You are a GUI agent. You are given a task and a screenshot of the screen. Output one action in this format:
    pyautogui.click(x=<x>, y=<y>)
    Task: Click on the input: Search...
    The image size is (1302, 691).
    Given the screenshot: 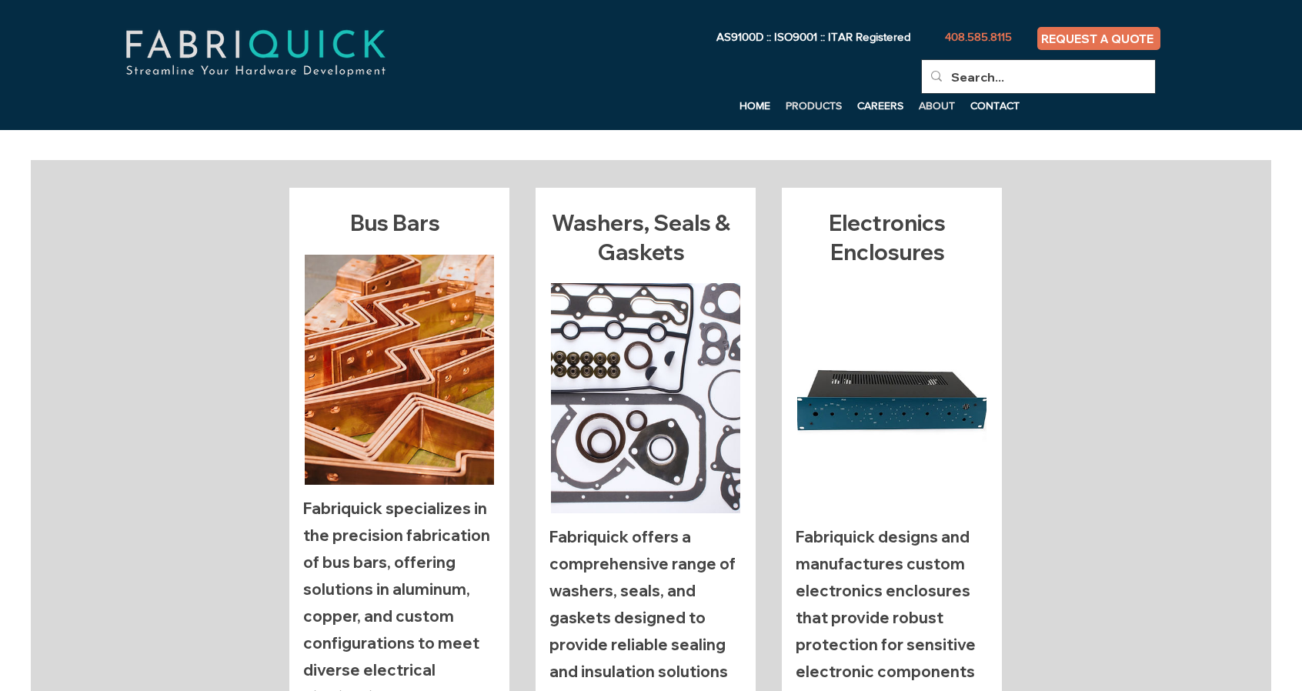 What is the action you would take?
    pyautogui.click(x=1037, y=77)
    